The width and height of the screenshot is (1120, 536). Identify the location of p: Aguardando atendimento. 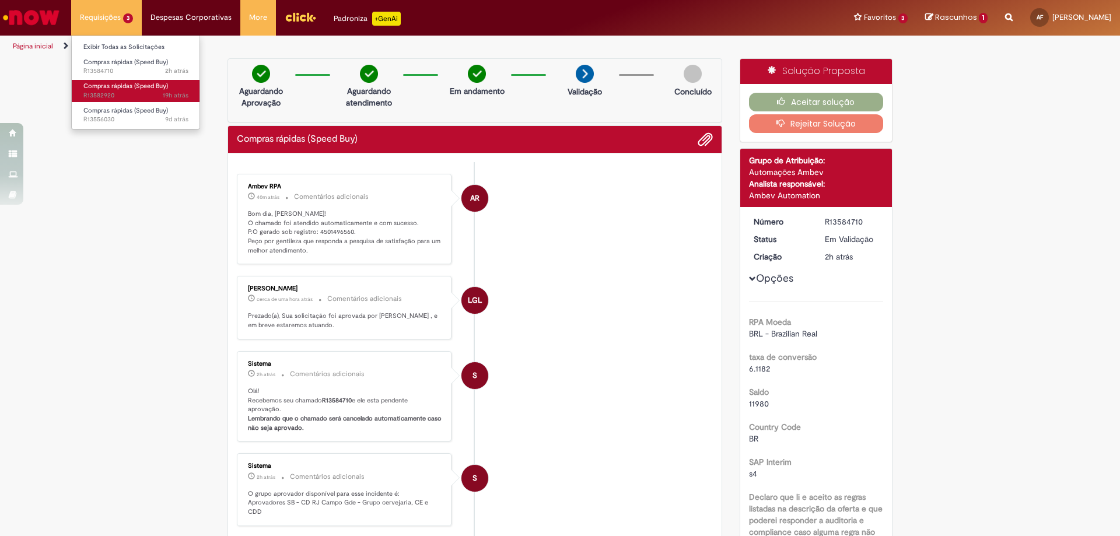
(369, 97).